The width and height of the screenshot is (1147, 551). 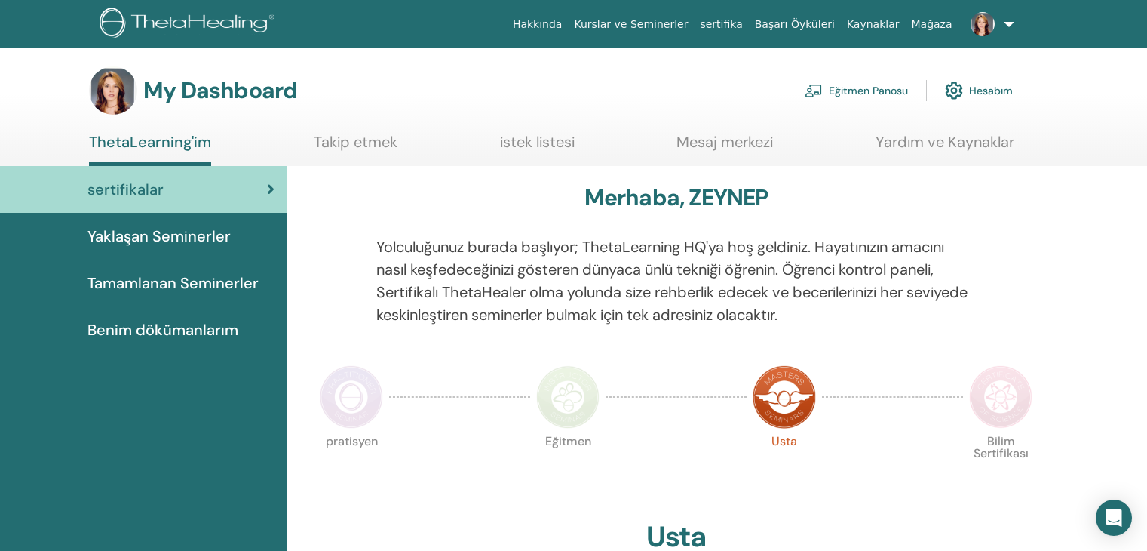 I want to click on span: sertifikalar, so click(x=125, y=189).